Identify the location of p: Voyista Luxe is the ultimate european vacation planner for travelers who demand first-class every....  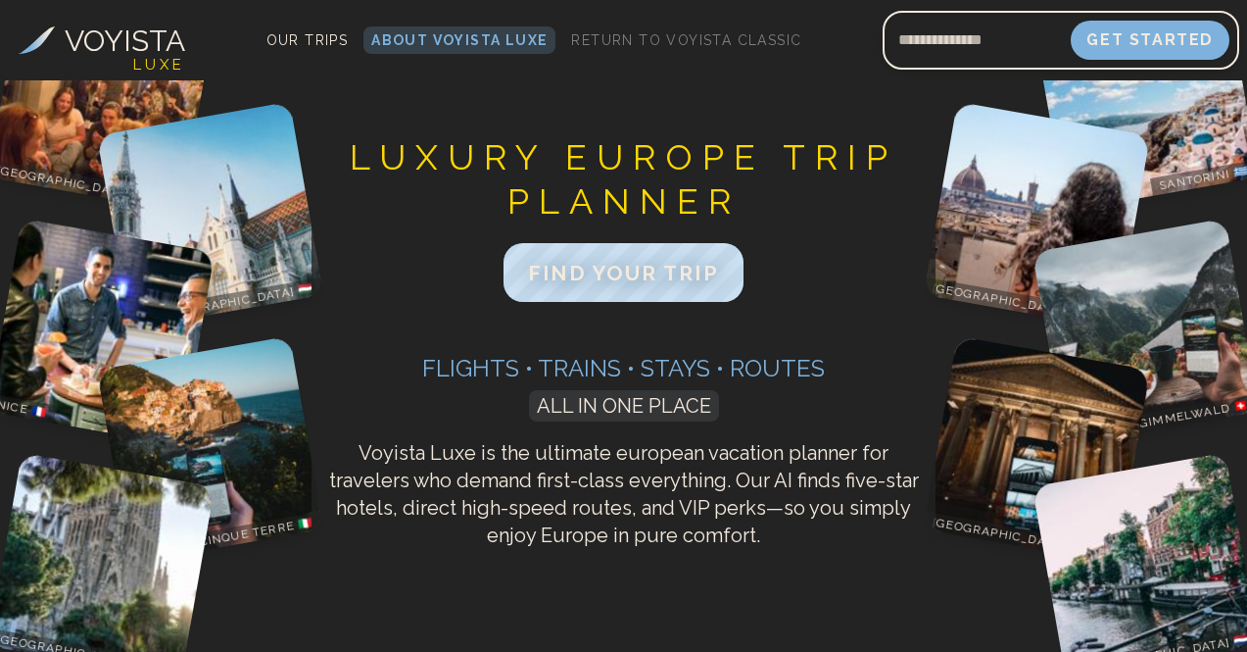
(623, 494).